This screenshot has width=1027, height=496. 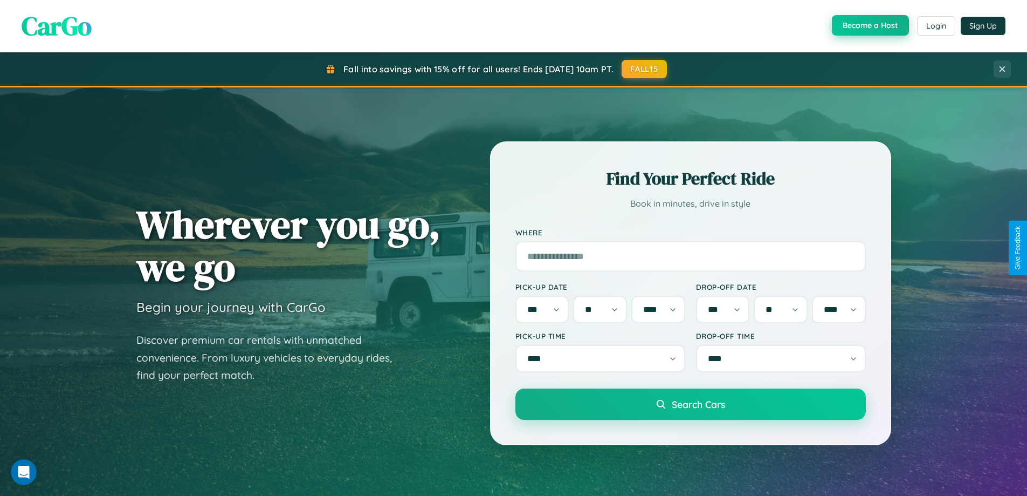 I want to click on button: Search Cars, so click(x=691, y=404).